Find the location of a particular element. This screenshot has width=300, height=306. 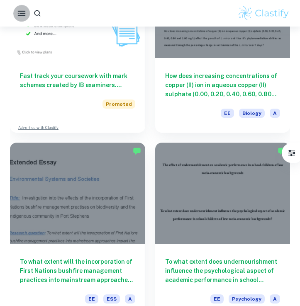

span: ESS is located at coordinates (111, 299).